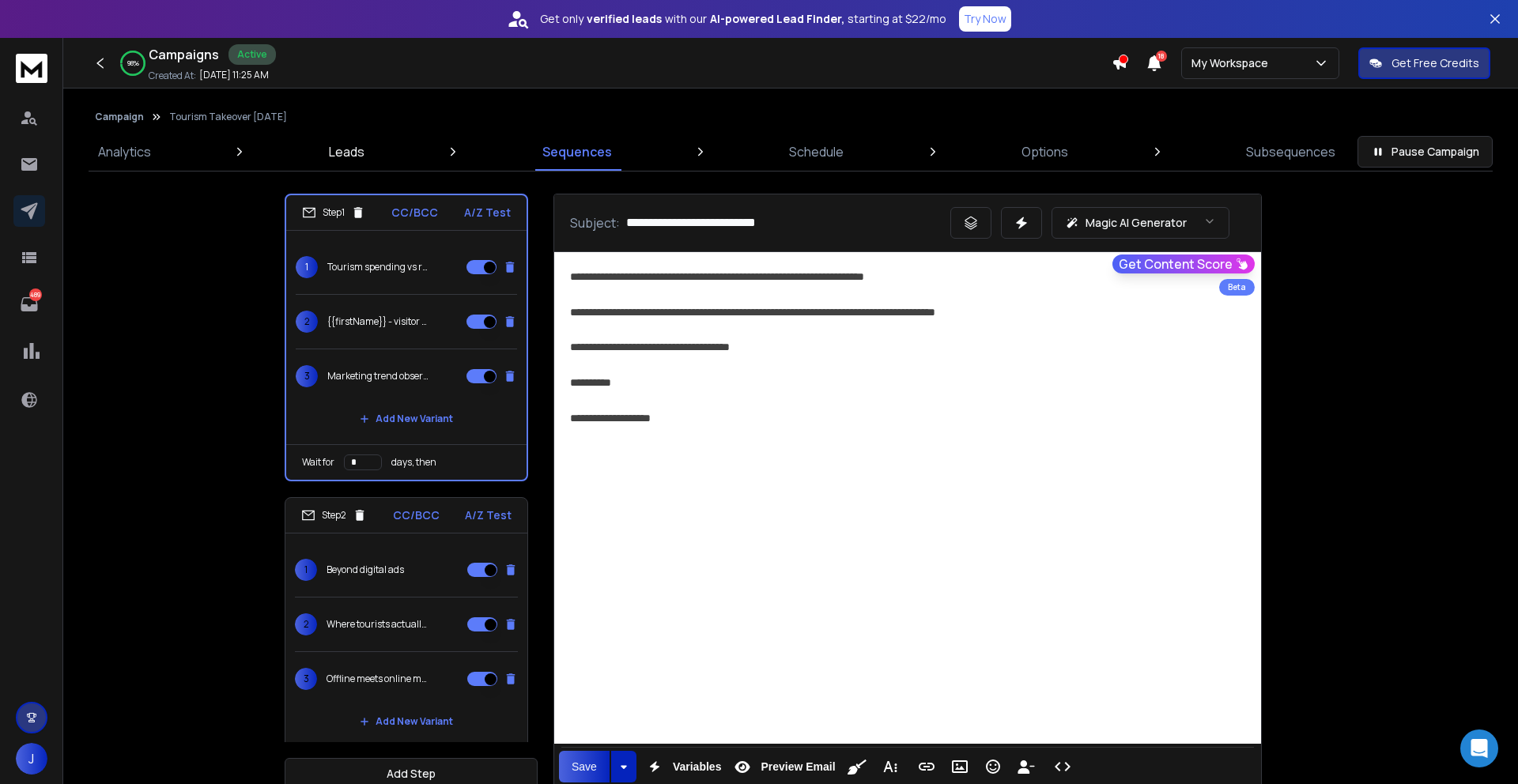 The width and height of the screenshot is (1518, 784). I want to click on li: Step1CC/BCCA/Z Test1Tourism spending vs results2{{firstName}} - visitor campaign question3Marketi..., so click(407, 338).